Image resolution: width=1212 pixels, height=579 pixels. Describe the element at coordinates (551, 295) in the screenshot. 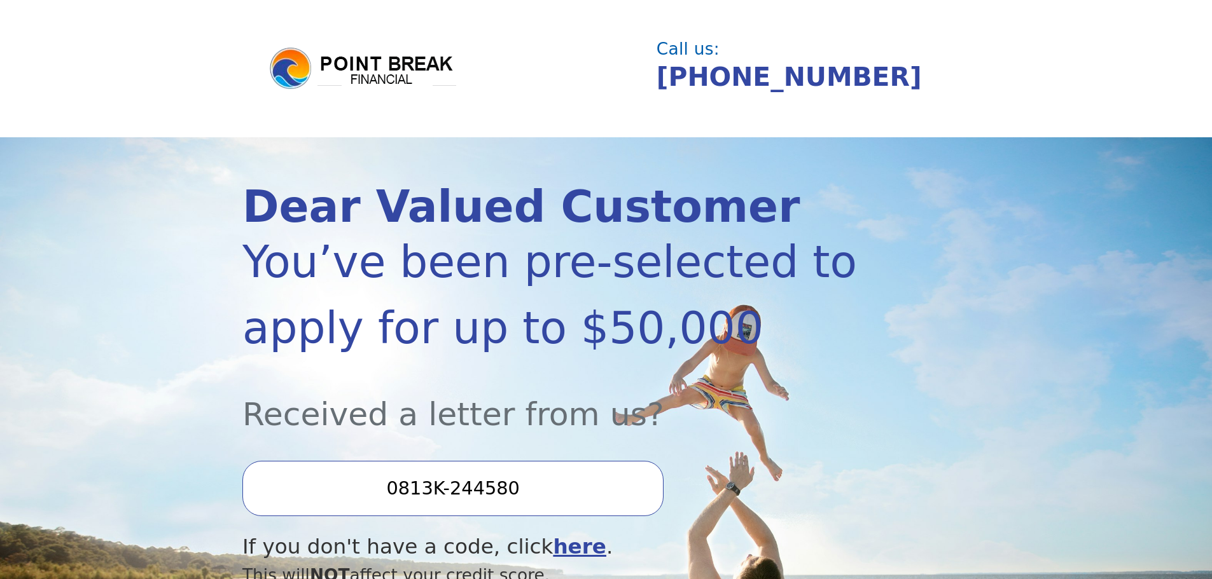

I see `div: You’ve been pre-selected to apply for up to $50,000` at that location.